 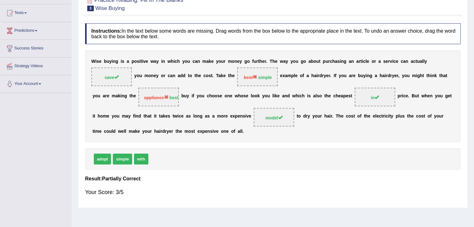 I want to click on b: w, so click(x=294, y=96).